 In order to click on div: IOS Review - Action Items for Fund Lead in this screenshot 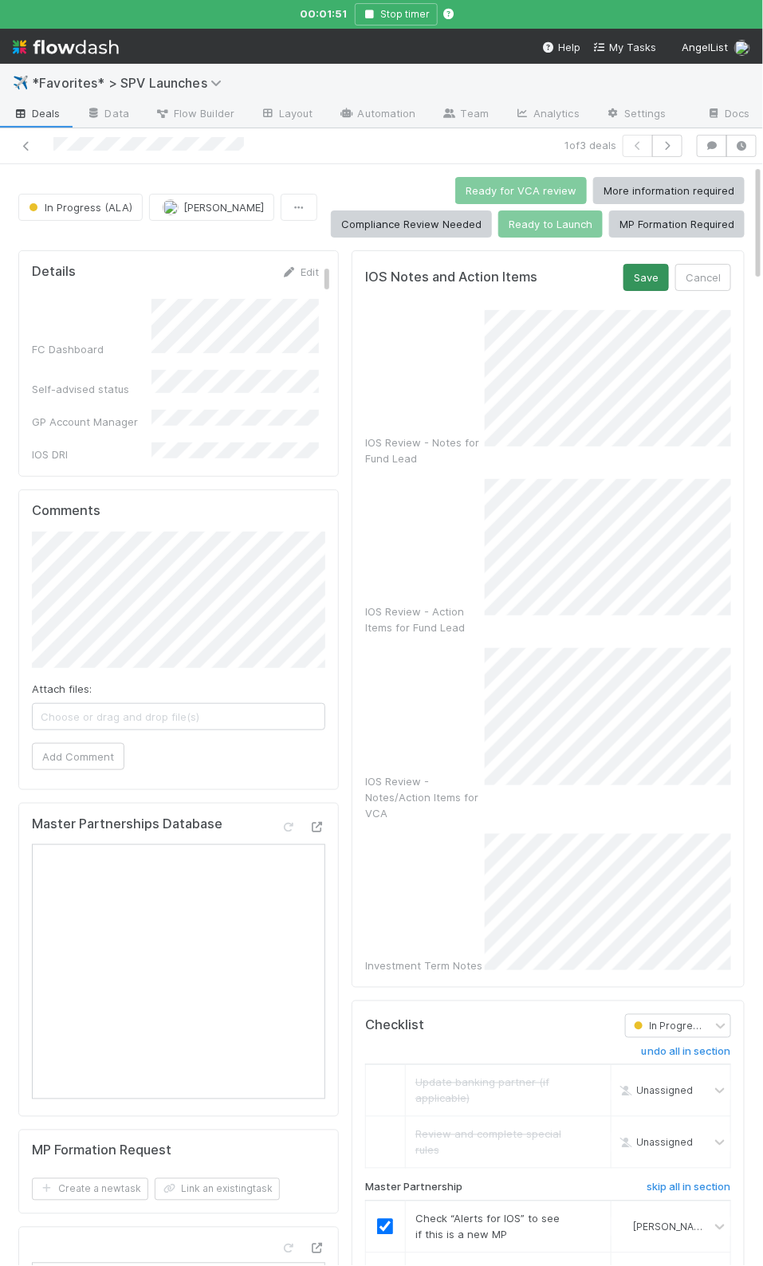, I will do `click(425, 619)`.